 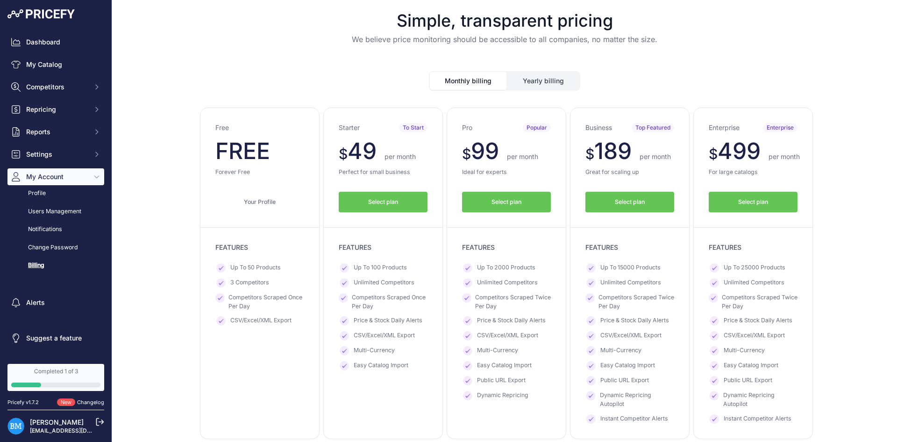 I want to click on a: Completed 1 of 3, so click(x=56, y=377).